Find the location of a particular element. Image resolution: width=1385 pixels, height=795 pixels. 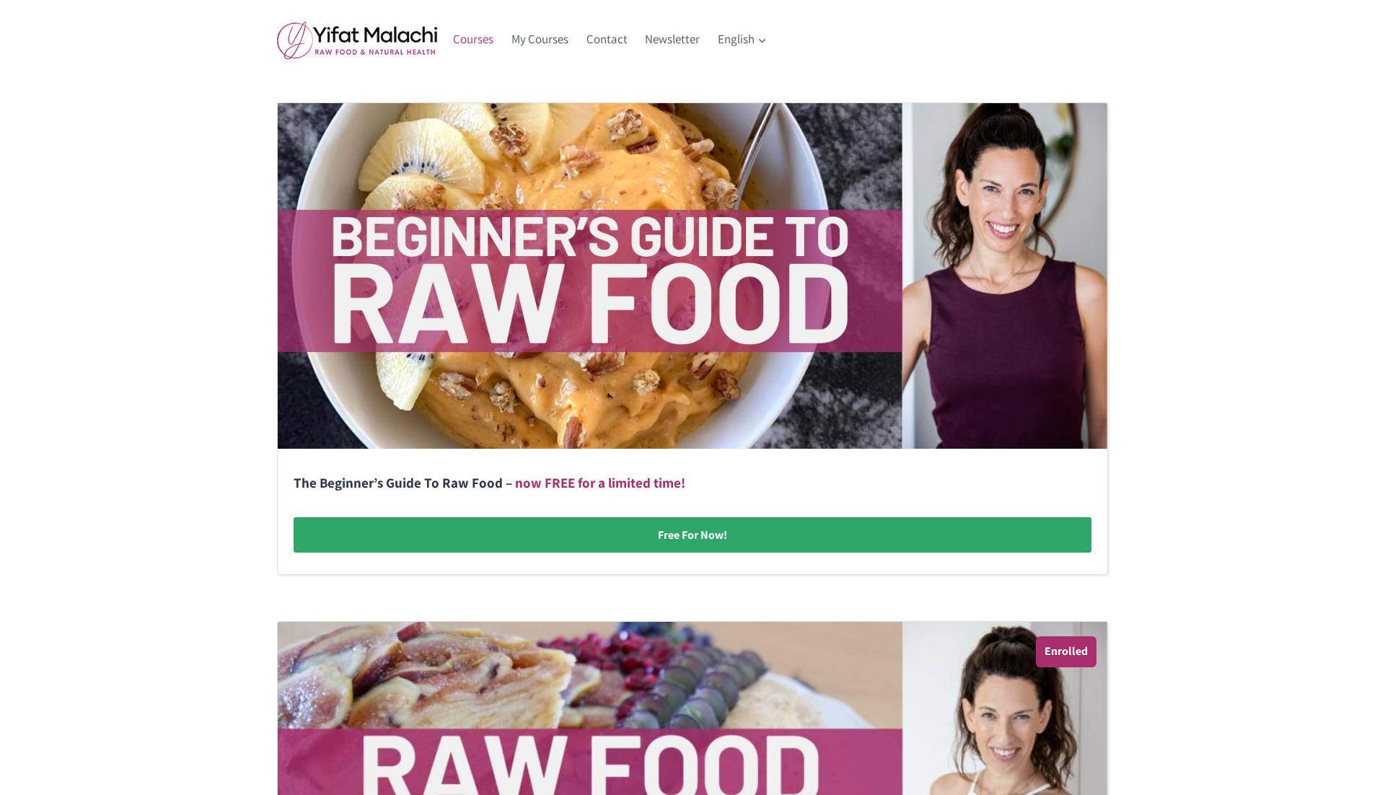

div: Enrolled is located at coordinates (1066, 652).